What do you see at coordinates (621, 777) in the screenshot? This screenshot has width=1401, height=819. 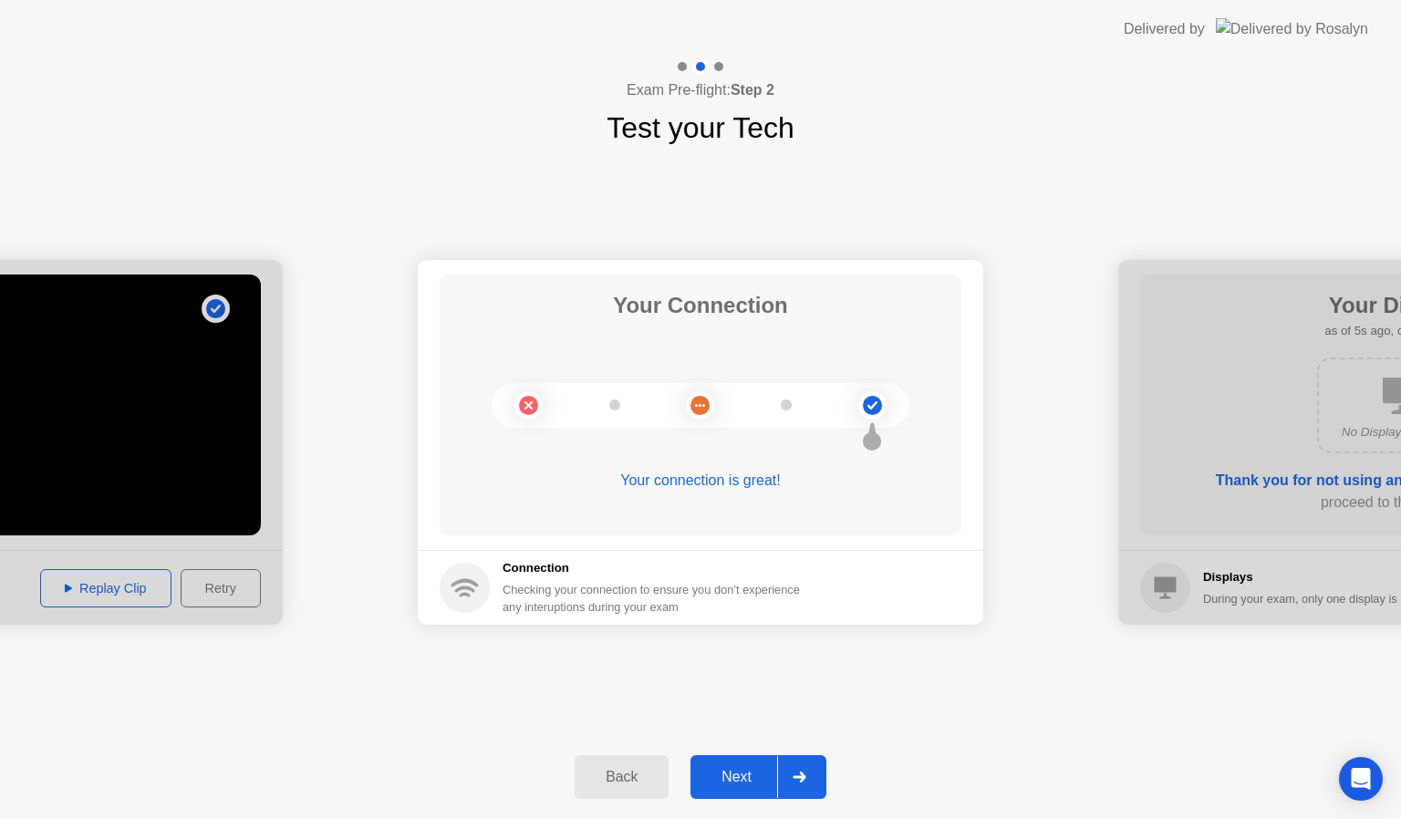 I see `div: Back` at bounding box center [621, 777].